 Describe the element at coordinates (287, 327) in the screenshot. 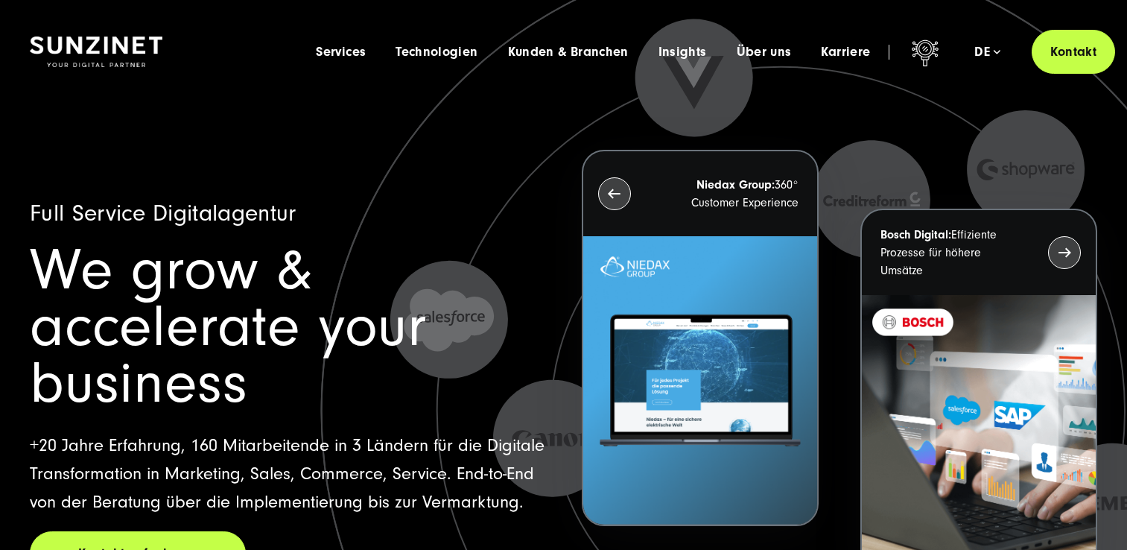

I see `h1: We grow & accelerate your business` at that location.